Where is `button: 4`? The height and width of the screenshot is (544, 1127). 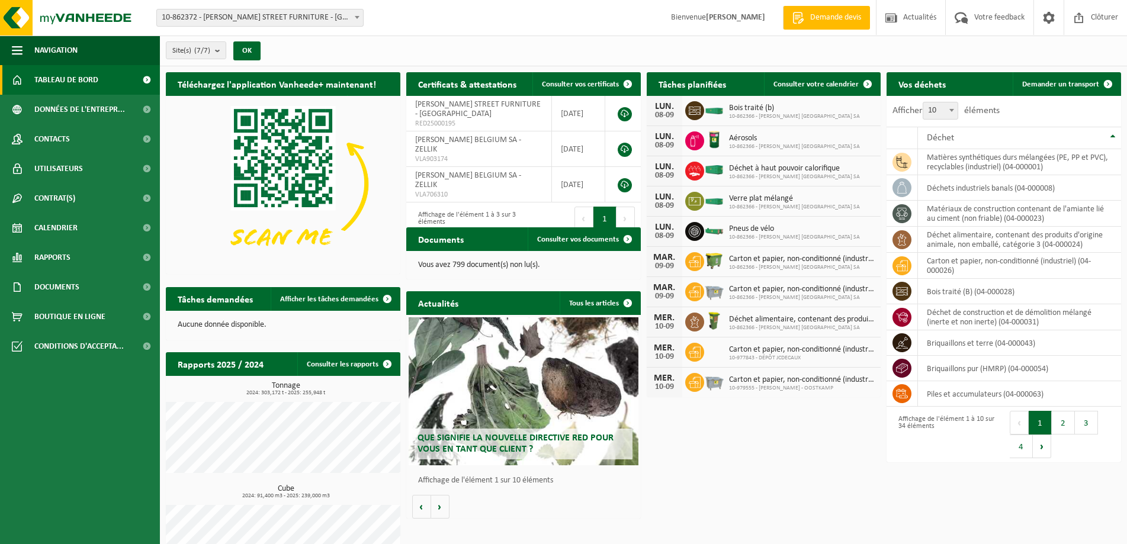 button: 4 is located at coordinates (1021, 447).